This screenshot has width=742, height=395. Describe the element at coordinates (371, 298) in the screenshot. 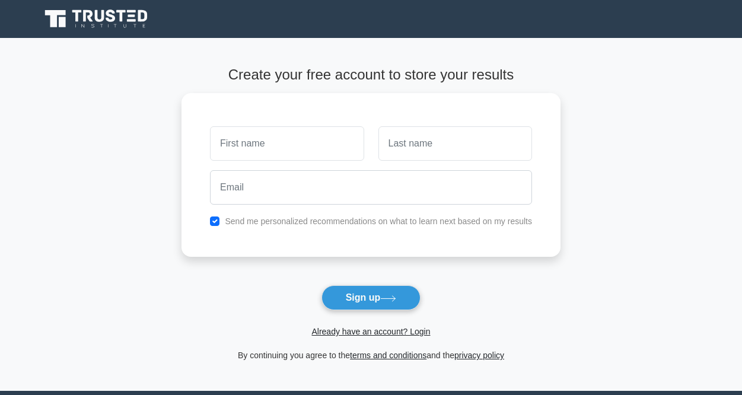

I see `button: Sign up` at that location.